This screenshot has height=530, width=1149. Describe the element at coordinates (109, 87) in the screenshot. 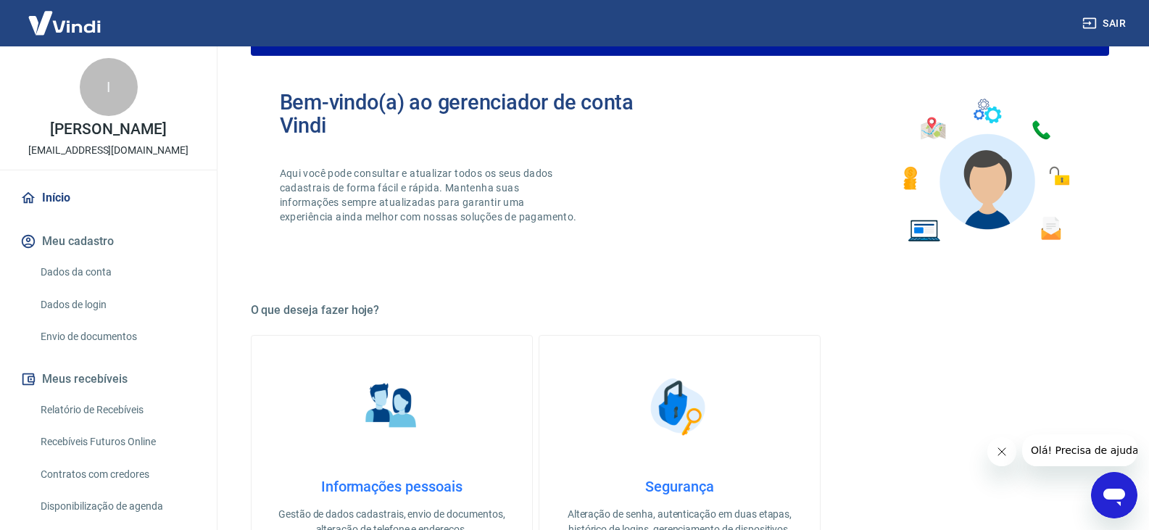

I see `div: I` at that location.